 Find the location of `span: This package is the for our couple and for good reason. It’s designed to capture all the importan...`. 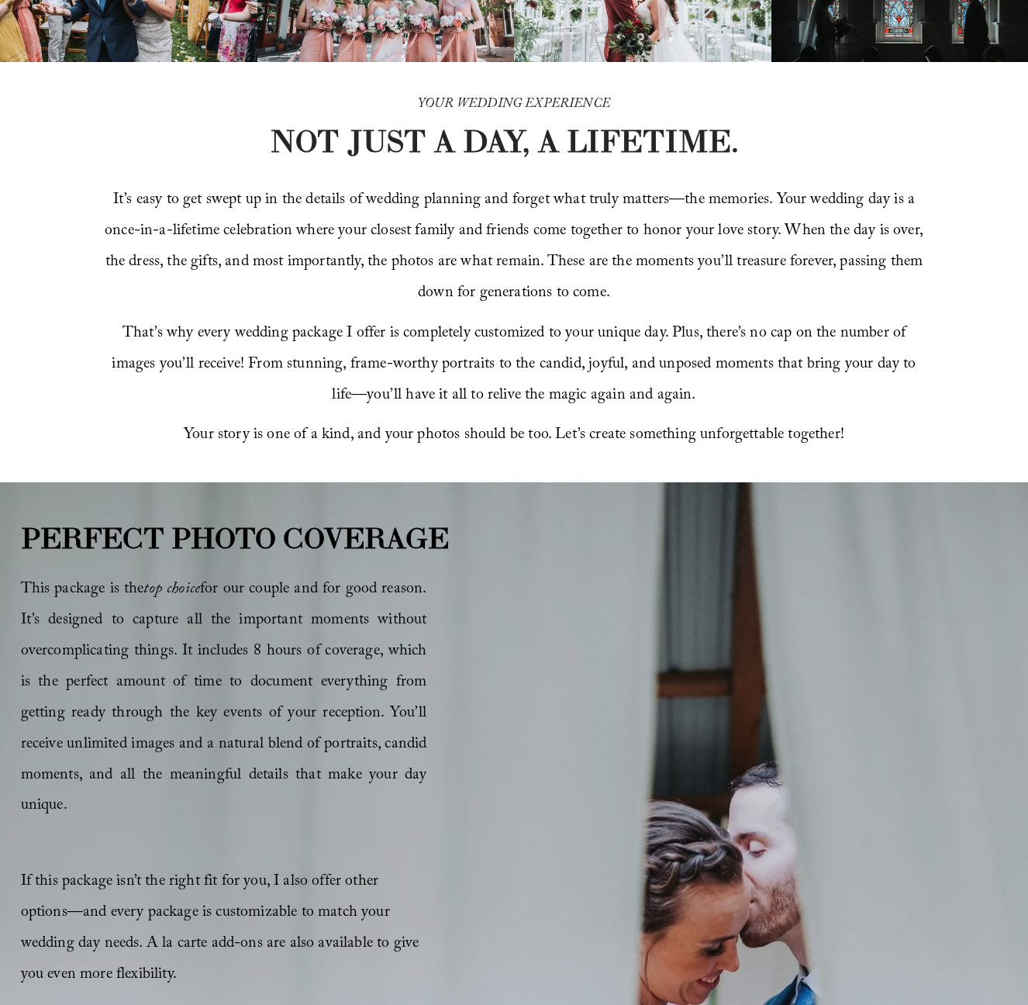

span: This package is the for our couple and for good reason. It’s designed to capture all the importan... is located at coordinates (224, 698).